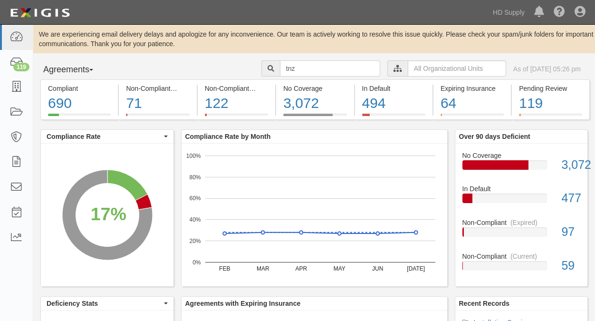  I want to click on div: Compliant, so click(79, 88).